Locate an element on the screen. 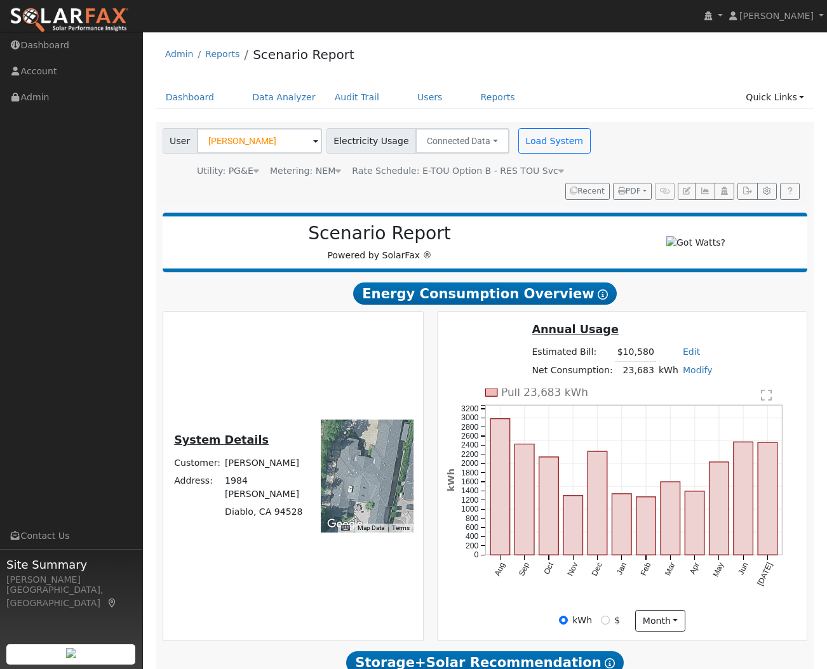  td: Customer: is located at coordinates (198, 463).